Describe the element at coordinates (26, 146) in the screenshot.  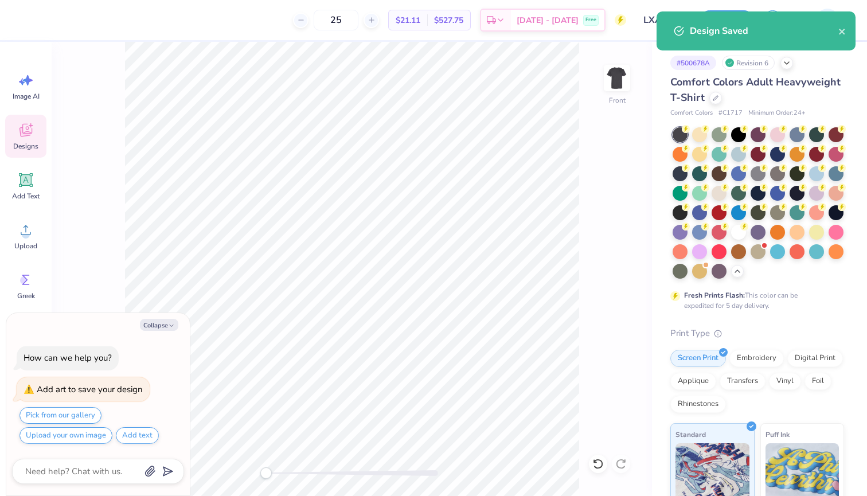
I see `span: Designs` at that location.